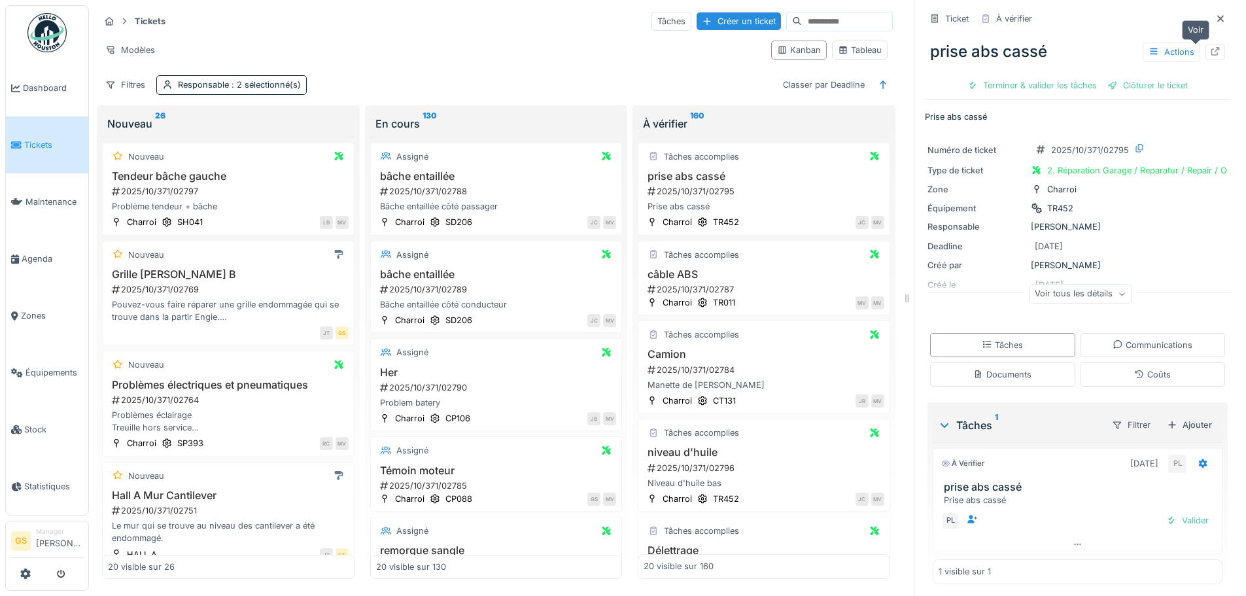 The width and height of the screenshot is (1246, 596). I want to click on div: Modèles, so click(130, 50).